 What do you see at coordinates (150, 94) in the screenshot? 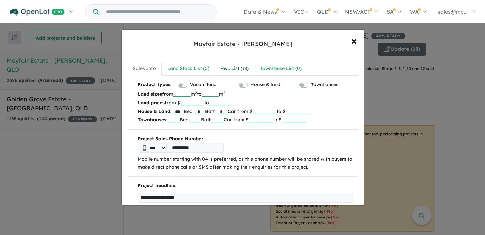
I see `b: Land sizes` at bounding box center [150, 94].